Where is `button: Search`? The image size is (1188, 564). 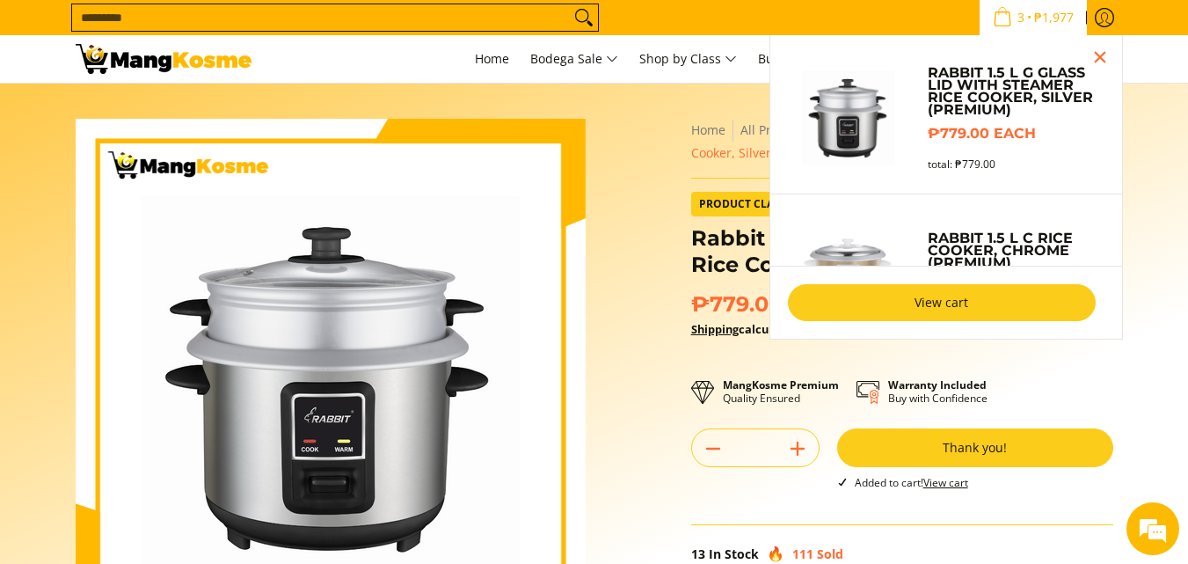 button: Search is located at coordinates (584, 18).